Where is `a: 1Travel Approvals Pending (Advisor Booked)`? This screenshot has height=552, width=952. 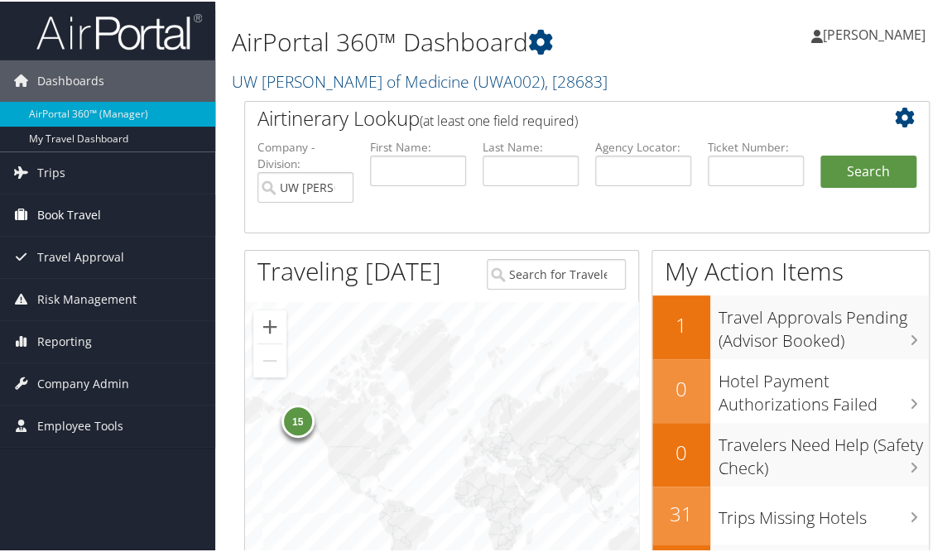
a: 1Travel Approvals Pending (Advisor Booked) is located at coordinates (790, 325).